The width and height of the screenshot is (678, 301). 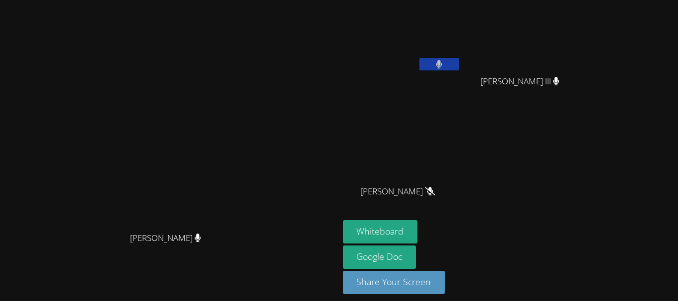 What do you see at coordinates (394, 283) in the screenshot?
I see `button: Share Your Screen` at bounding box center [394, 283].